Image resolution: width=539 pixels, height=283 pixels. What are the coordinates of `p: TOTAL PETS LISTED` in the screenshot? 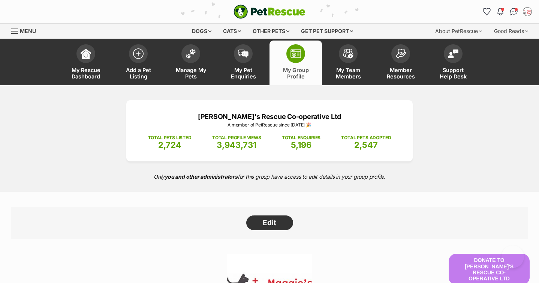 It's located at (170, 138).